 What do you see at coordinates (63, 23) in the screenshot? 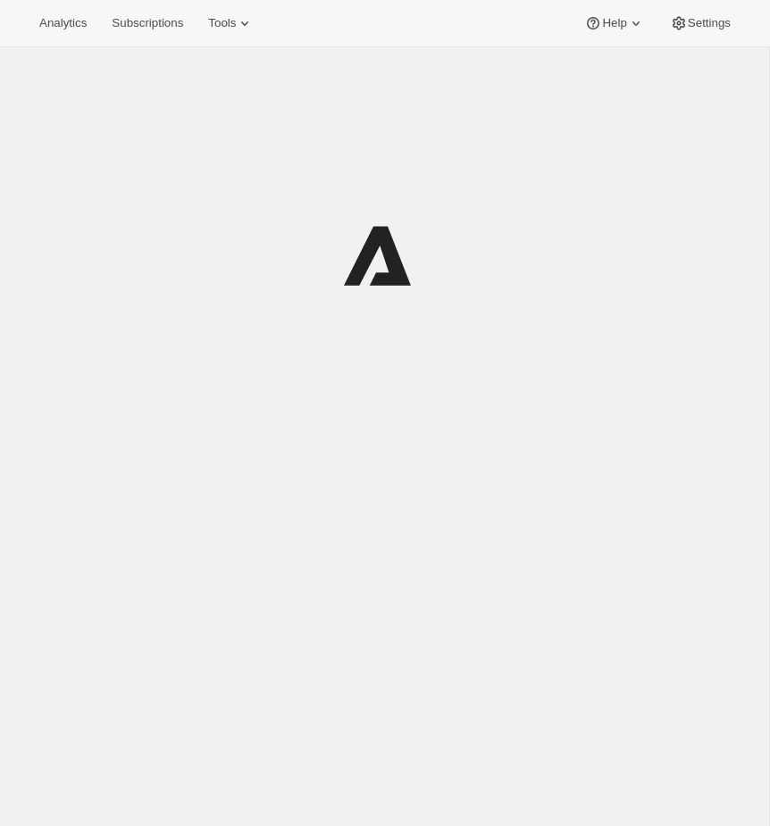
I see `button: Analytics` at bounding box center [63, 23].